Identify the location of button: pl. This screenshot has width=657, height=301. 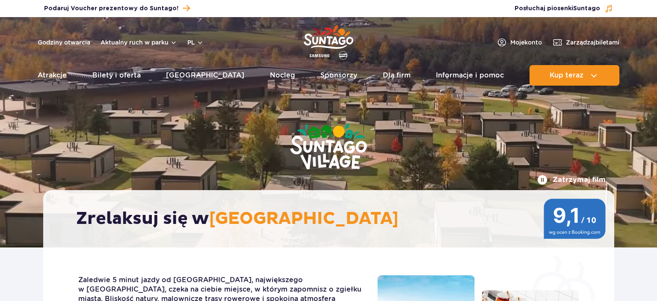
(195, 42).